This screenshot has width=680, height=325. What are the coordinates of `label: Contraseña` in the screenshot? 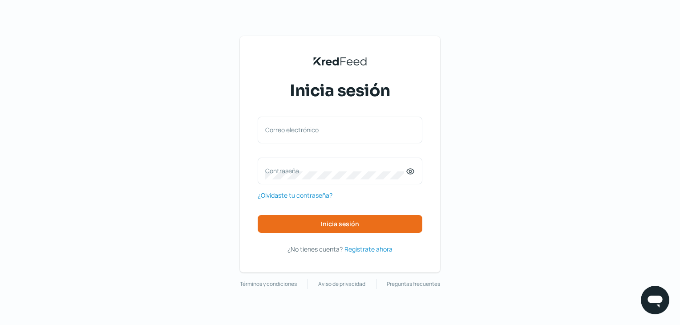 It's located at (336, 171).